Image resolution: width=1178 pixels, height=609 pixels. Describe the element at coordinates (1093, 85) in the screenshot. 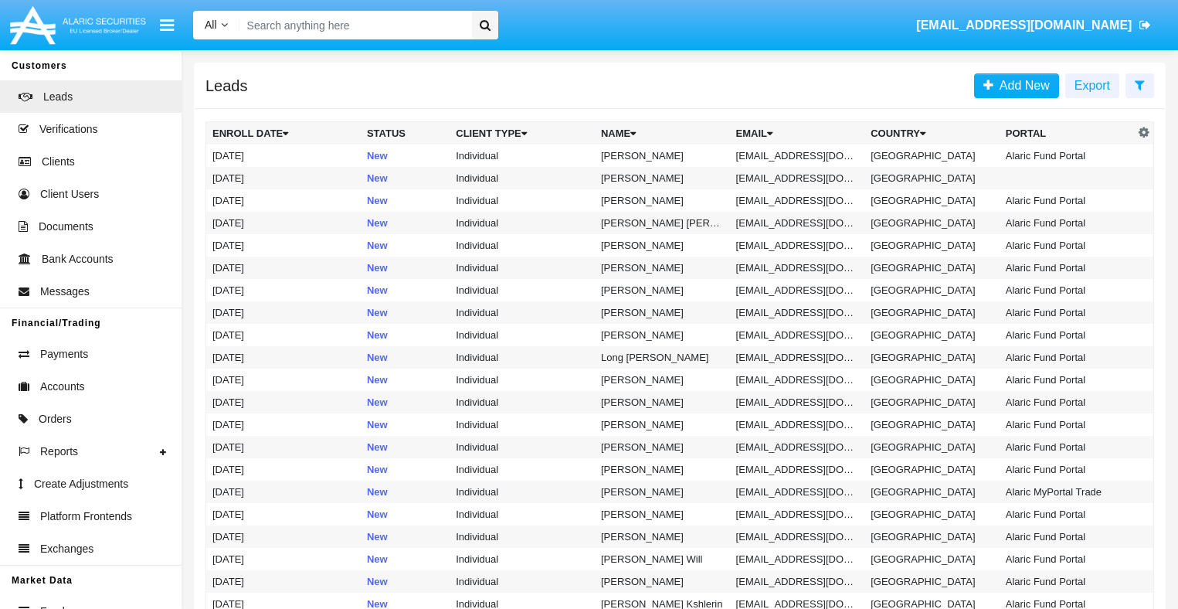

I see `span: Export` at that location.